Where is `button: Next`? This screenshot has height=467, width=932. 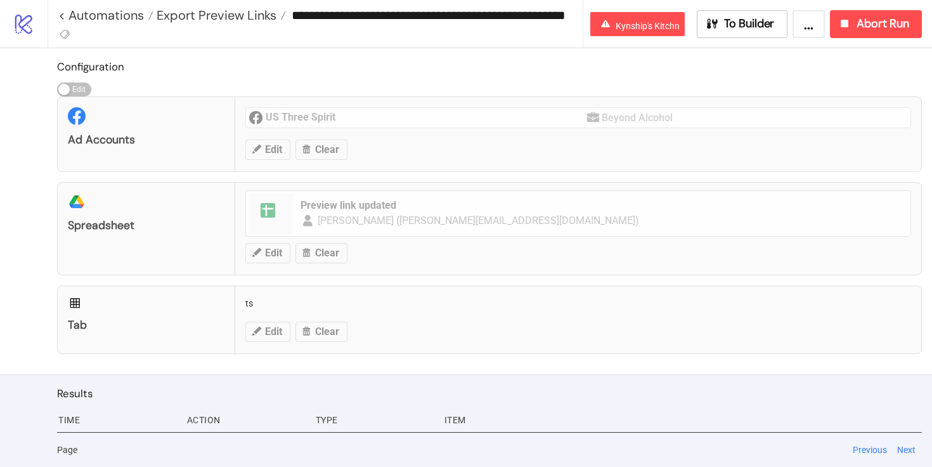 button: Next is located at coordinates (906, 449).